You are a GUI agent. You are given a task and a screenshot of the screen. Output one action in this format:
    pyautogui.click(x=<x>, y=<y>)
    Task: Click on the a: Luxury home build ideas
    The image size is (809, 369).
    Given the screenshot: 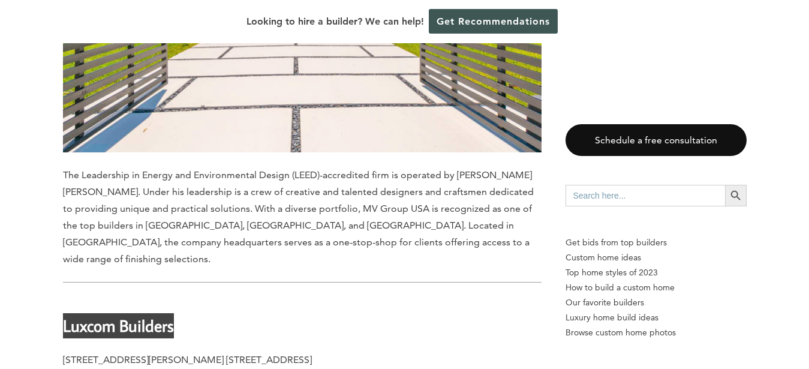 What is the action you would take?
    pyautogui.click(x=656, y=317)
    